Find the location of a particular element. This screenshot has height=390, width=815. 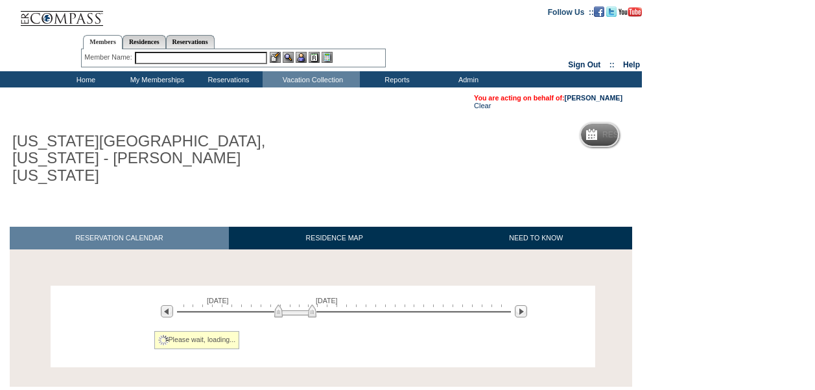

a: Become our fan on Facebook is located at coordinates (599, 11).